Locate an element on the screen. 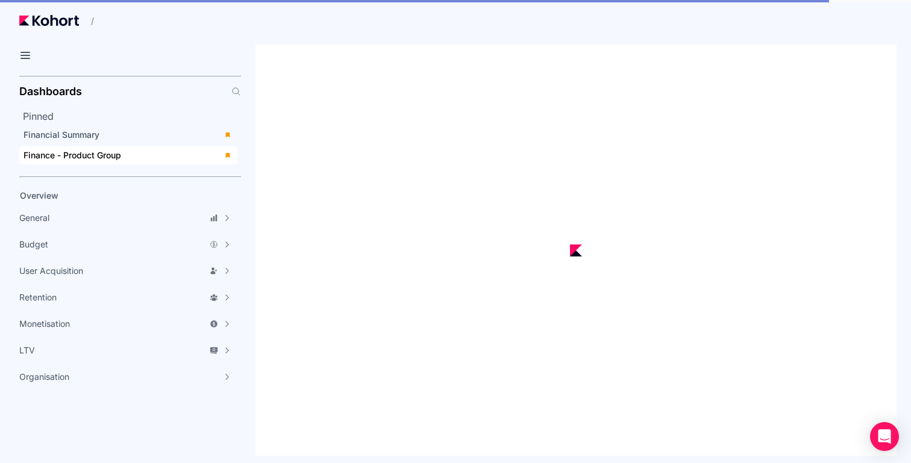 This screenshot has height=463, width=911. span: Overview is located at coordinates (39, 195).